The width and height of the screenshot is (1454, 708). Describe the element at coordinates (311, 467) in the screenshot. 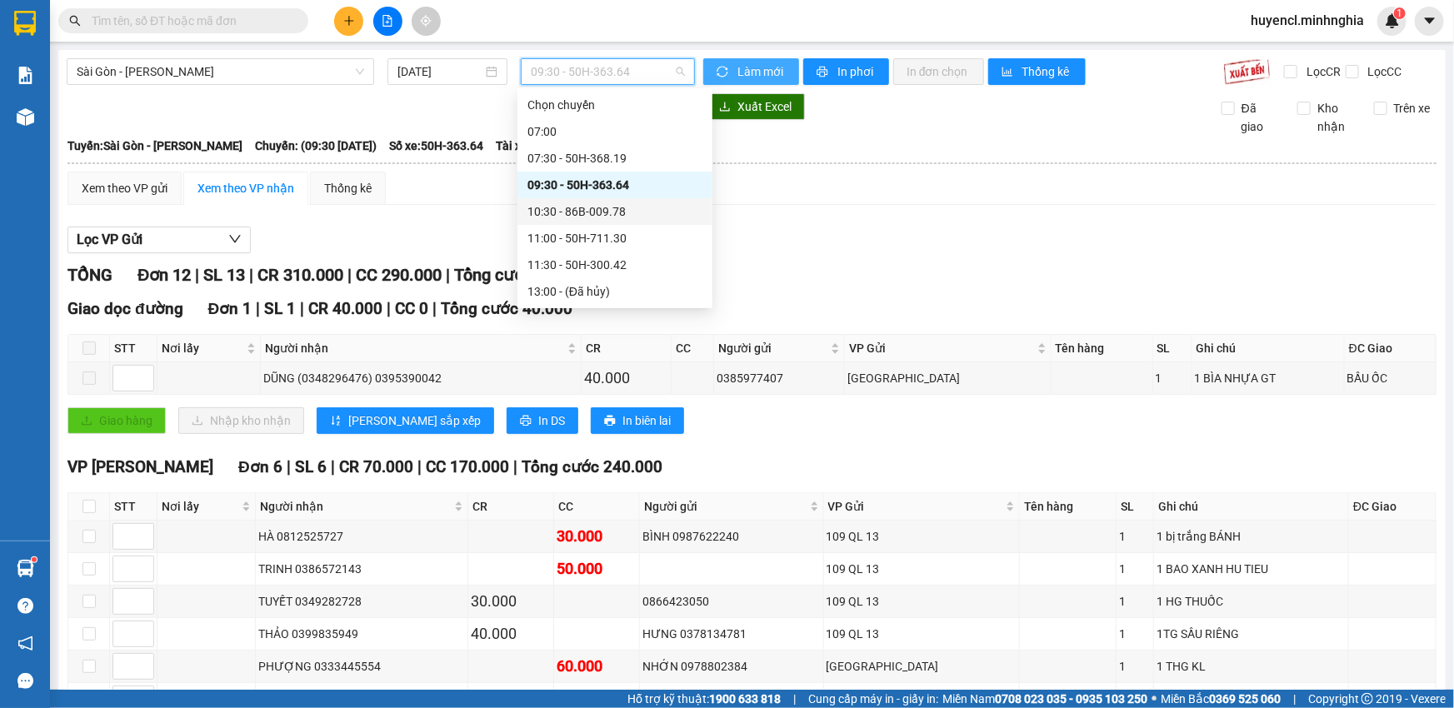

I see `span: SL 6` at that location.